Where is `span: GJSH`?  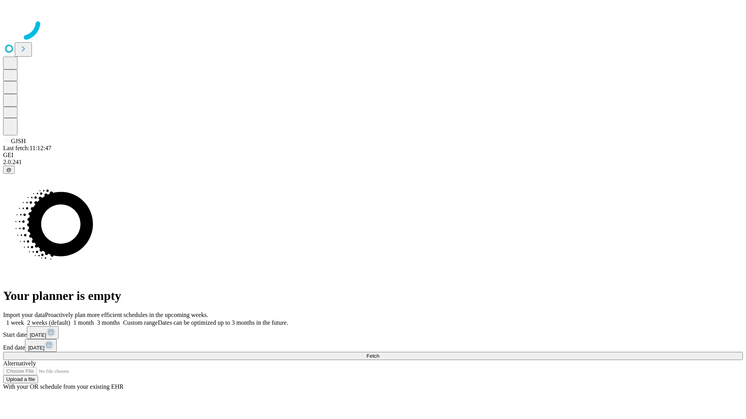 span: GJSH is located at coordinates (18, 141).